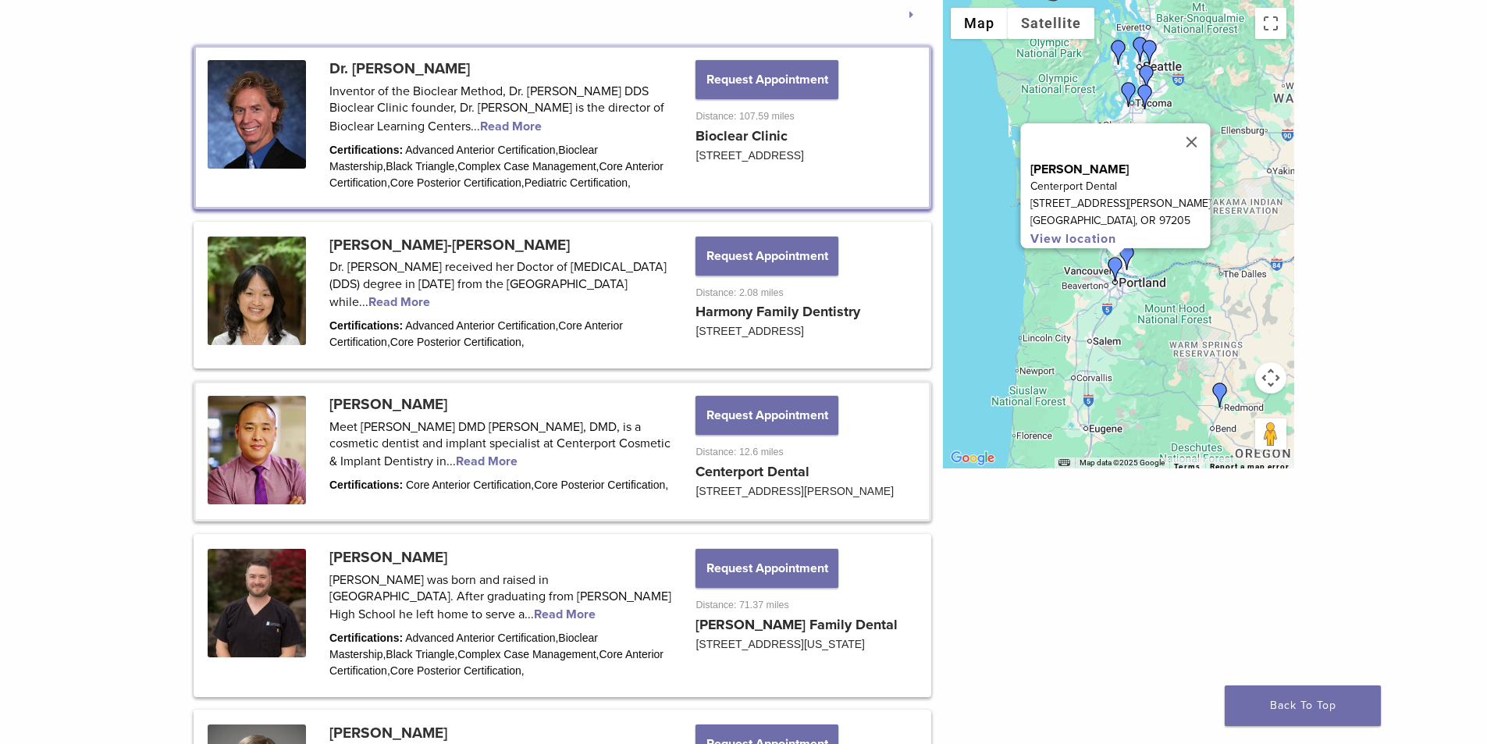 This screenshot has height=744, width=1487. Describe the element at coordinates (1250, 466) in the screenshot. I see `a: Report a map error` at that location.